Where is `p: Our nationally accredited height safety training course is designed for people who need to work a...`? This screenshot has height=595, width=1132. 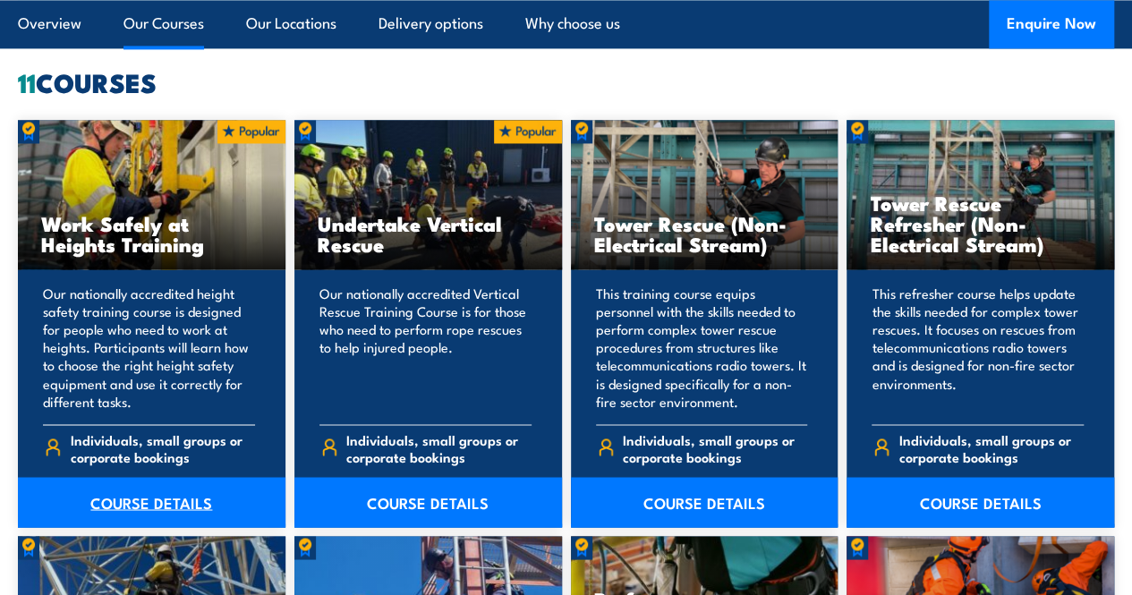 p: Our nationally accredited height safety training course is designed for people who need to work a... is located at coordinates (148, 347).